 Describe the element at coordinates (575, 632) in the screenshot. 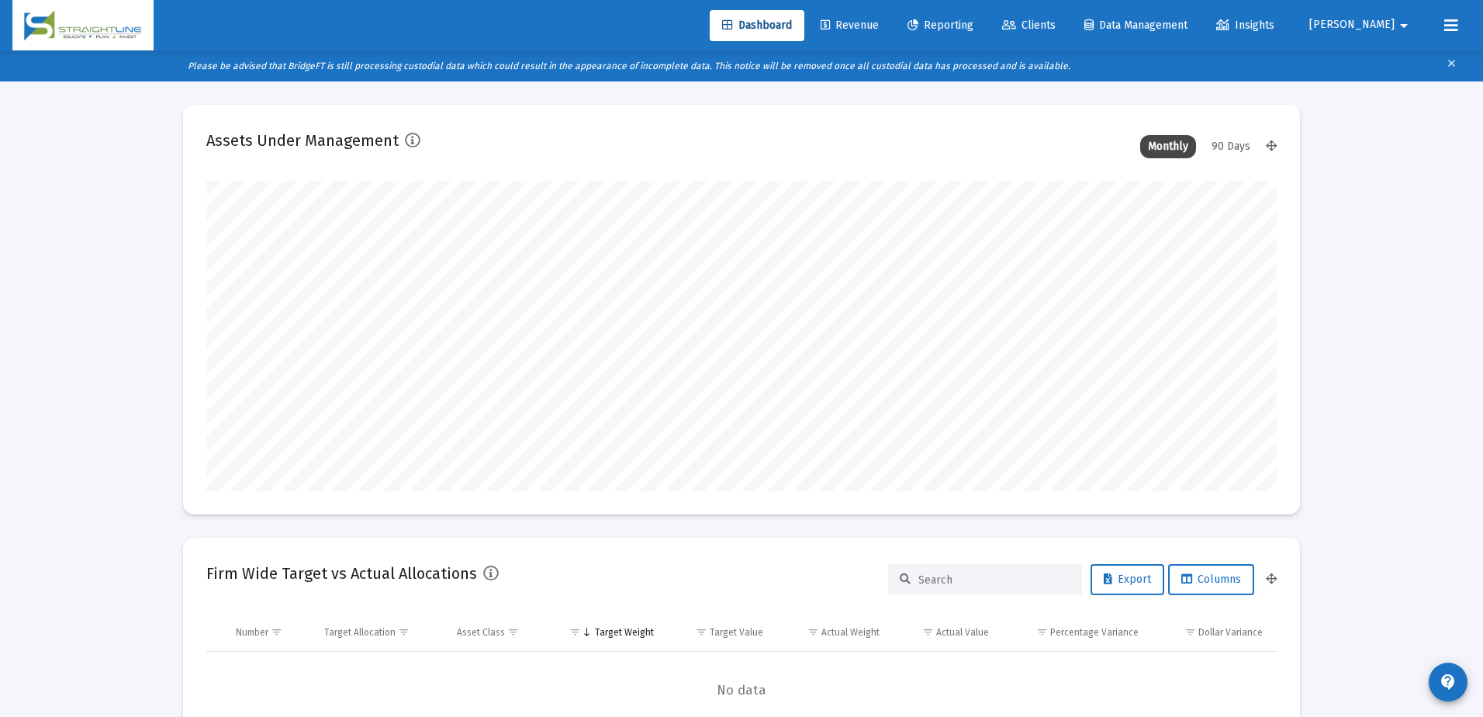

I see `span: Show filter options for column 'Target Weight'` at that location.